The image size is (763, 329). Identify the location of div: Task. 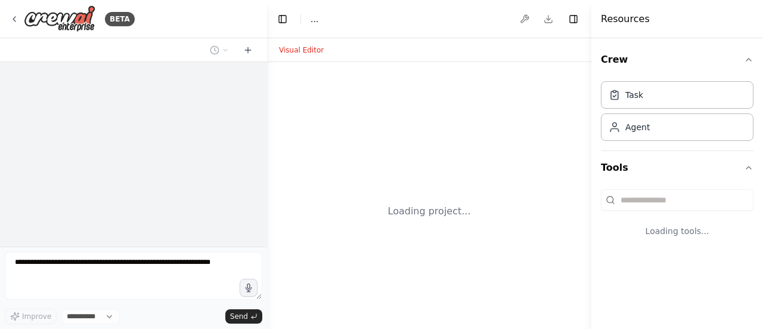
(634, 95).